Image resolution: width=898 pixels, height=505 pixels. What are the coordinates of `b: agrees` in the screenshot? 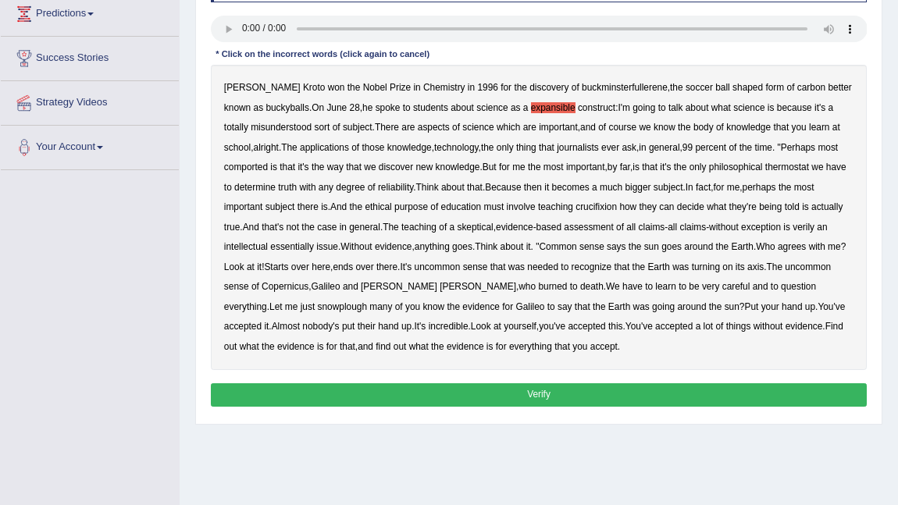 It's located at (792, 247).